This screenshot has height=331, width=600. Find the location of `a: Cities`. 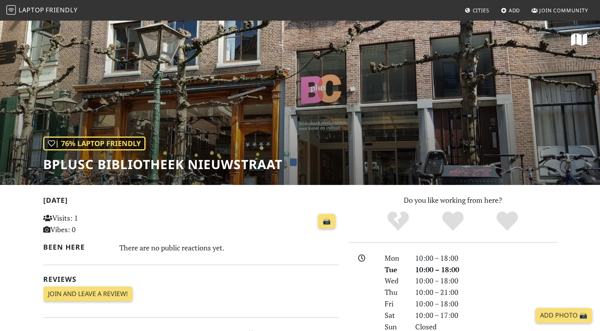

a: Cities is located at coordinates (477, 10).